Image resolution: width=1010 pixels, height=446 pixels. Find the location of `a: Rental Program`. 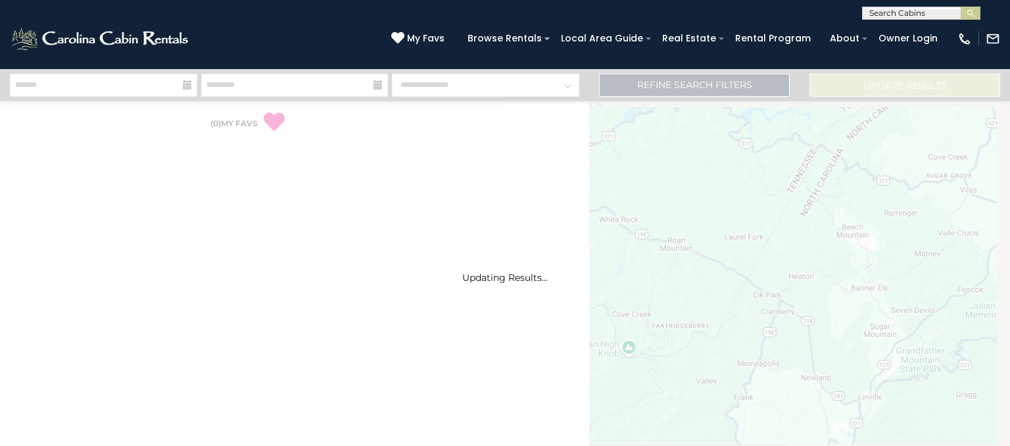

a: Rental Program is located at coordinates (773, 38).